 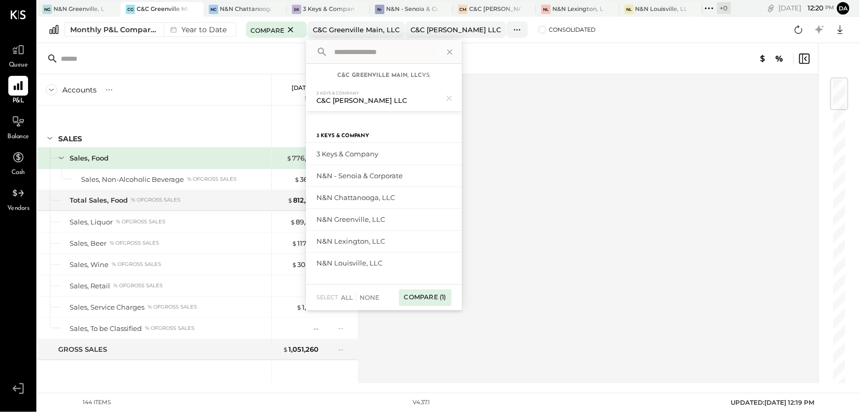 I want to click on div: 1,051,260, so click(x=300, y=349).